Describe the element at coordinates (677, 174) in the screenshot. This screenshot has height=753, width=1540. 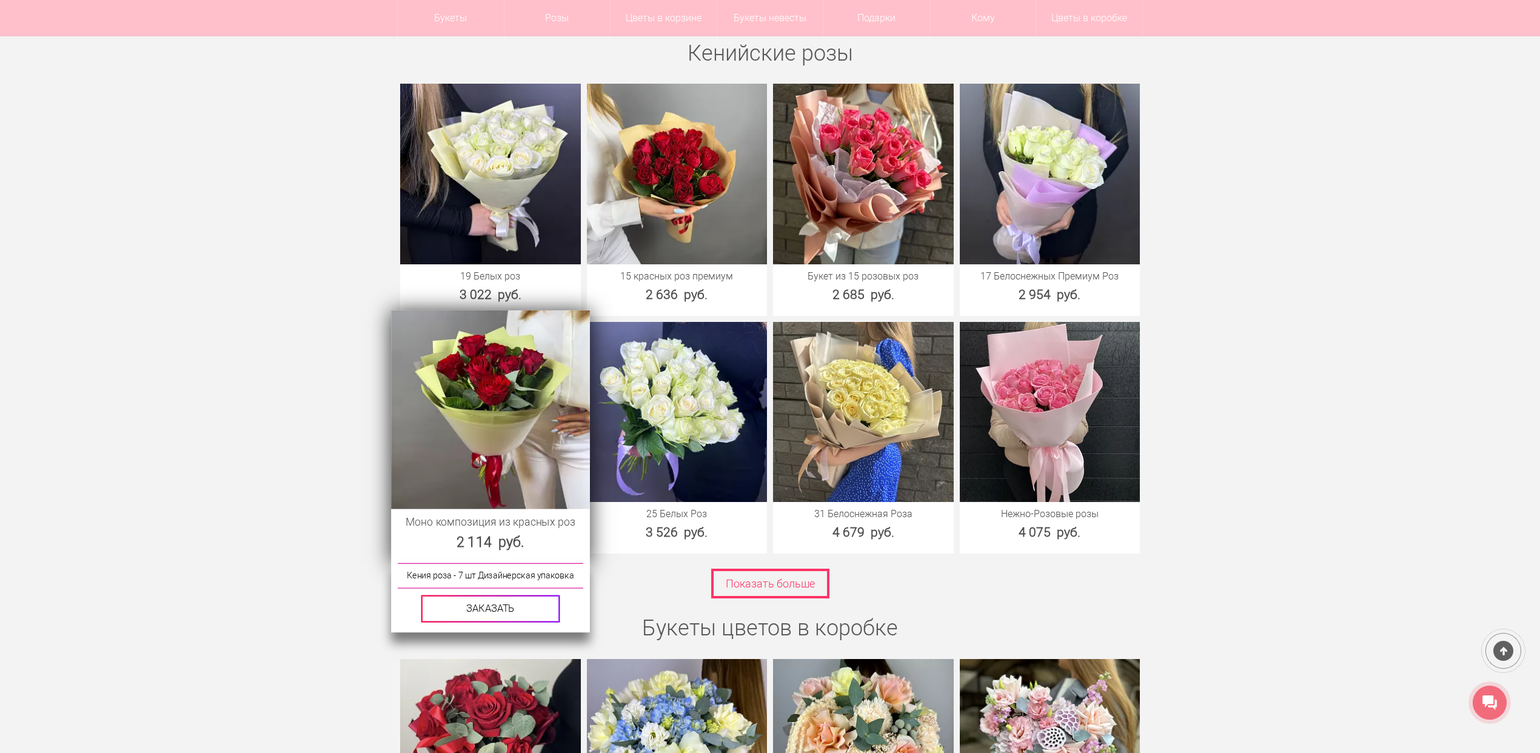
I see `img: 15 красных роз премиум` at that location.